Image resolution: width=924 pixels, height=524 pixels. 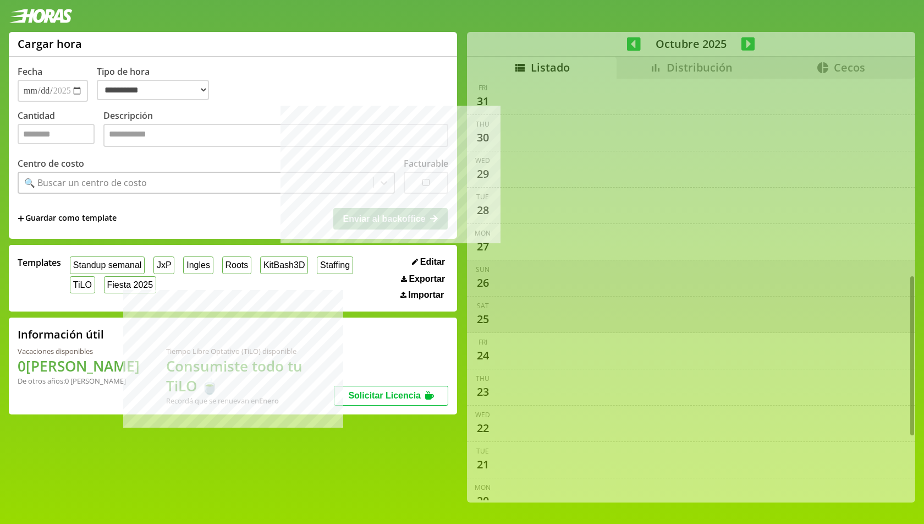 I want to click on div: Vacaciones disponibles, so click(x=79, y=351).